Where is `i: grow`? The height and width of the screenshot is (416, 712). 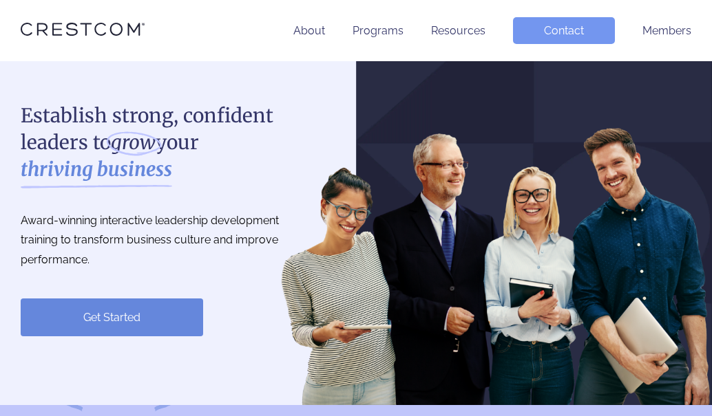 i: grow is located at coordinates (133, 142).